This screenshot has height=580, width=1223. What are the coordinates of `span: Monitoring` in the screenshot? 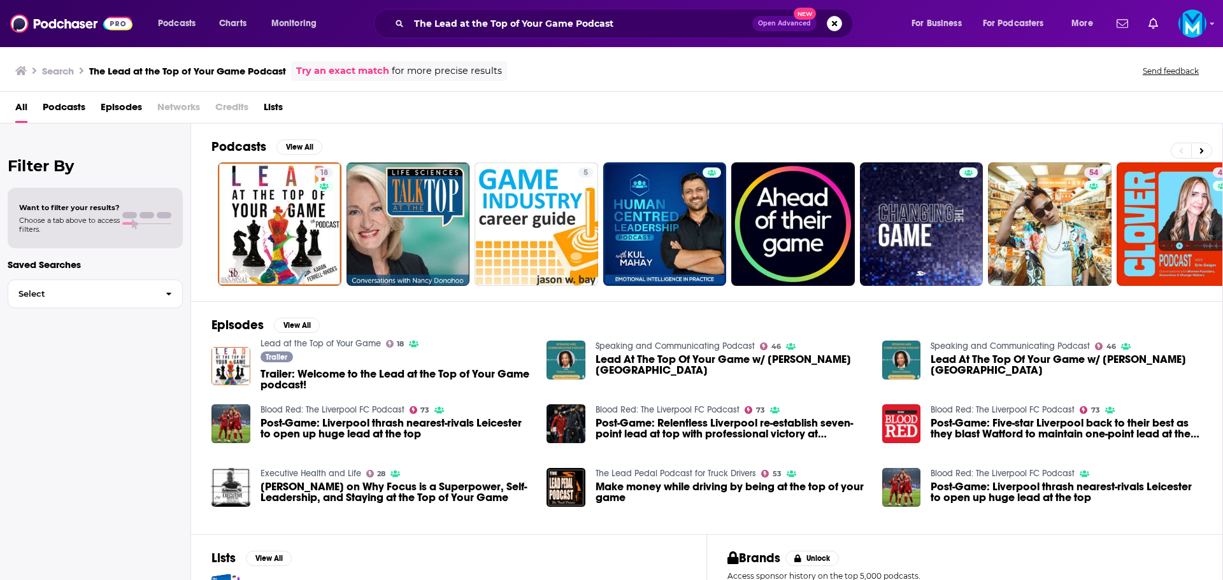 It's located at (294, 24).